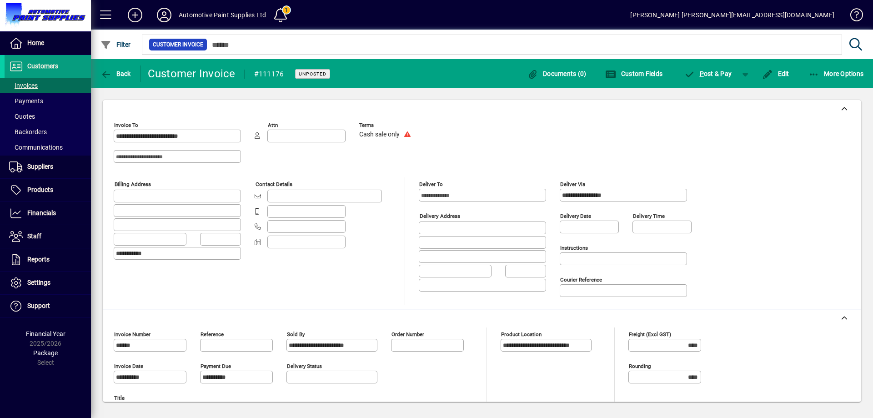  Describe the element at coordinates (178, 45) in the screenshot. I see `span: Customer Invoice` at that location.